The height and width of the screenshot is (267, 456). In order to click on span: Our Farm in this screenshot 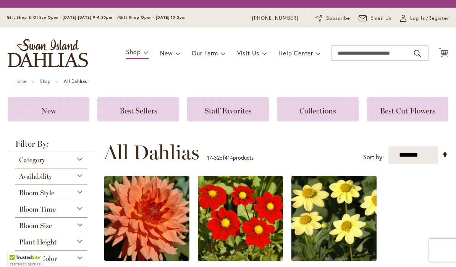, I will do `click(205, 53)`.